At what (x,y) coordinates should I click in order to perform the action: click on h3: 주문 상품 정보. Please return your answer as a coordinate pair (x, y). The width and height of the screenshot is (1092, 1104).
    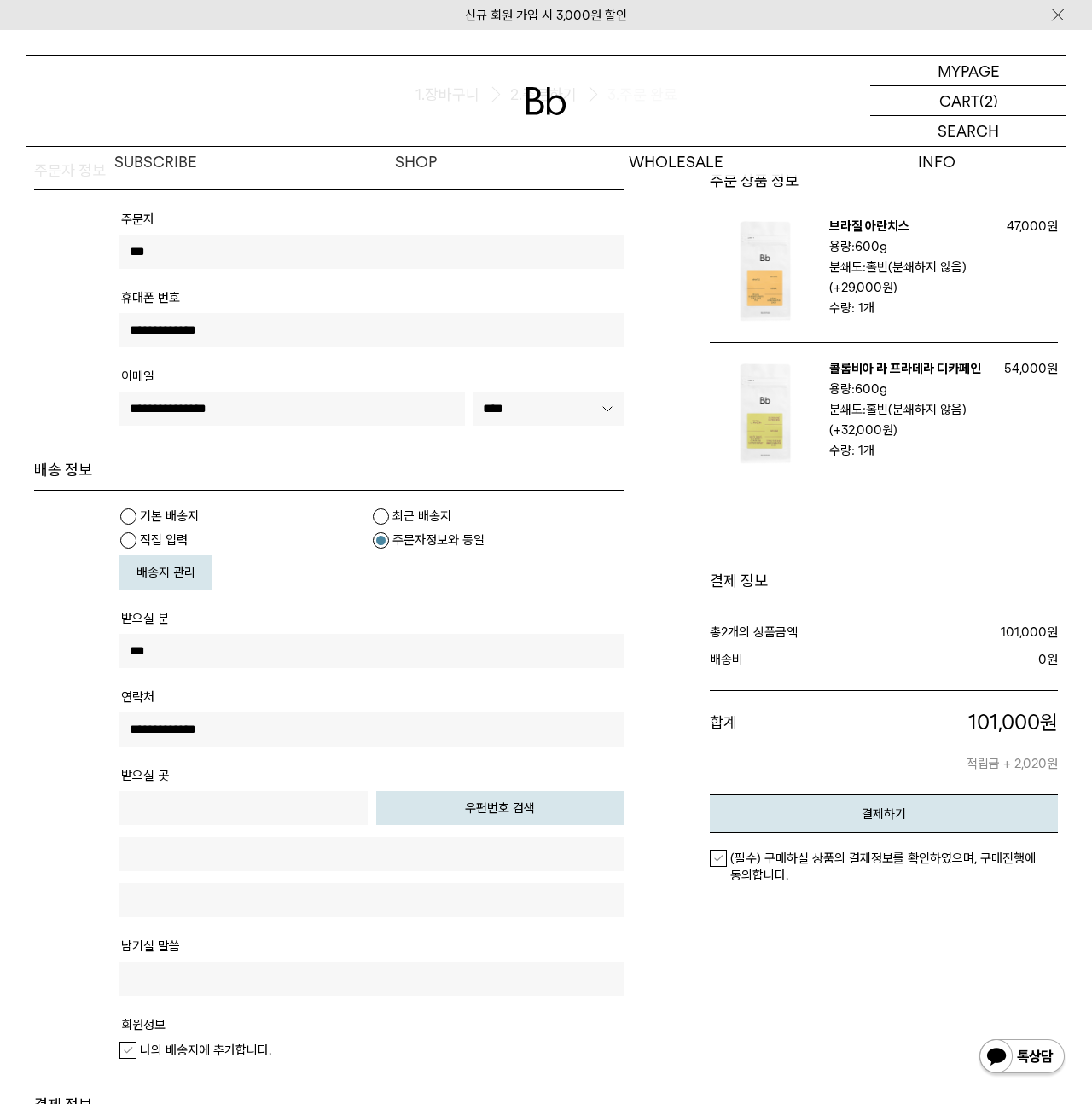
    Looking at the image, I should click on (884, 181).